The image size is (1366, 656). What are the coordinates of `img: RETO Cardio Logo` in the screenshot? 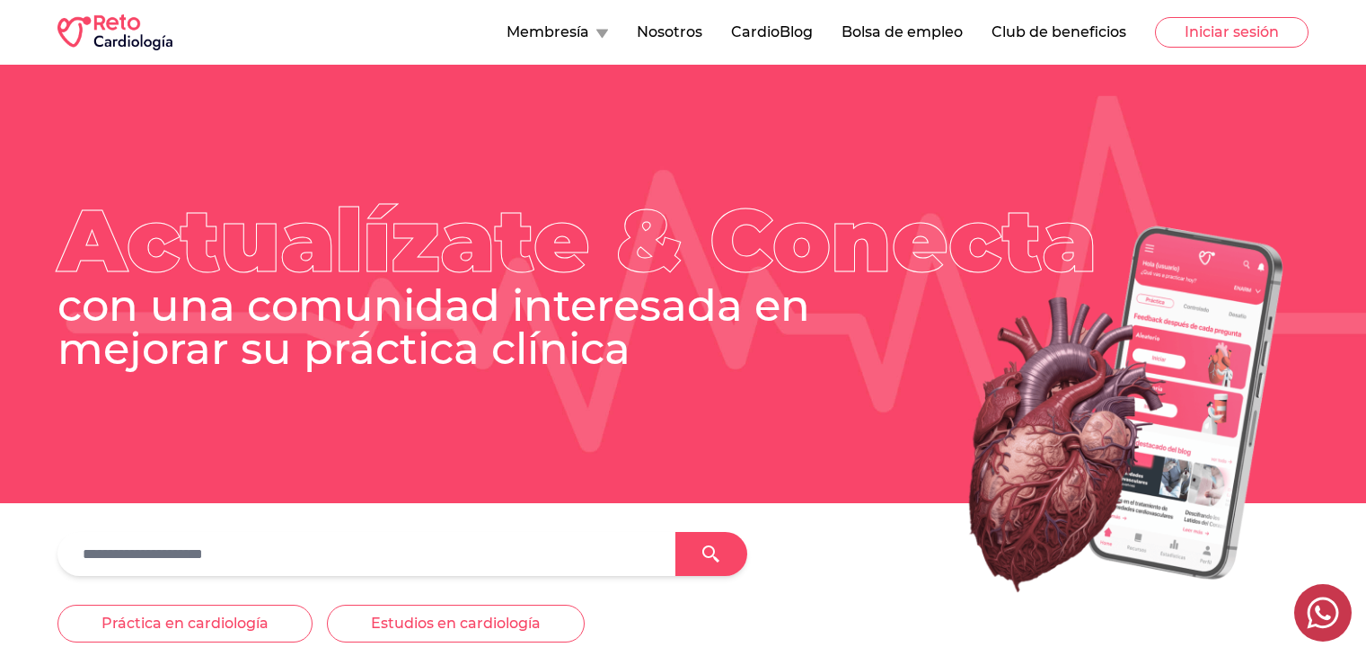 It's located at (115, 32).